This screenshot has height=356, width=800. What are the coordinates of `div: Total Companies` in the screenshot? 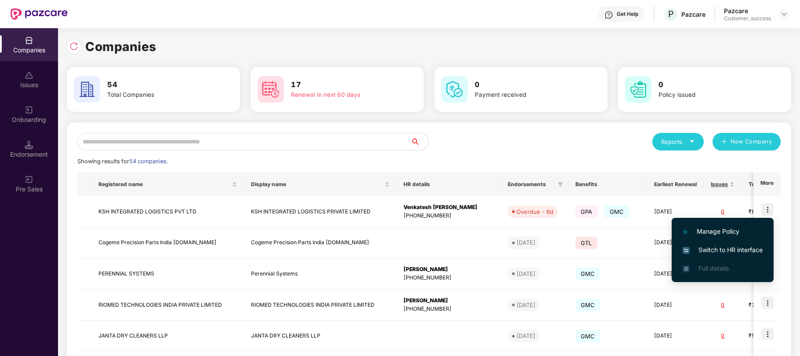 It's located at (159, 94).